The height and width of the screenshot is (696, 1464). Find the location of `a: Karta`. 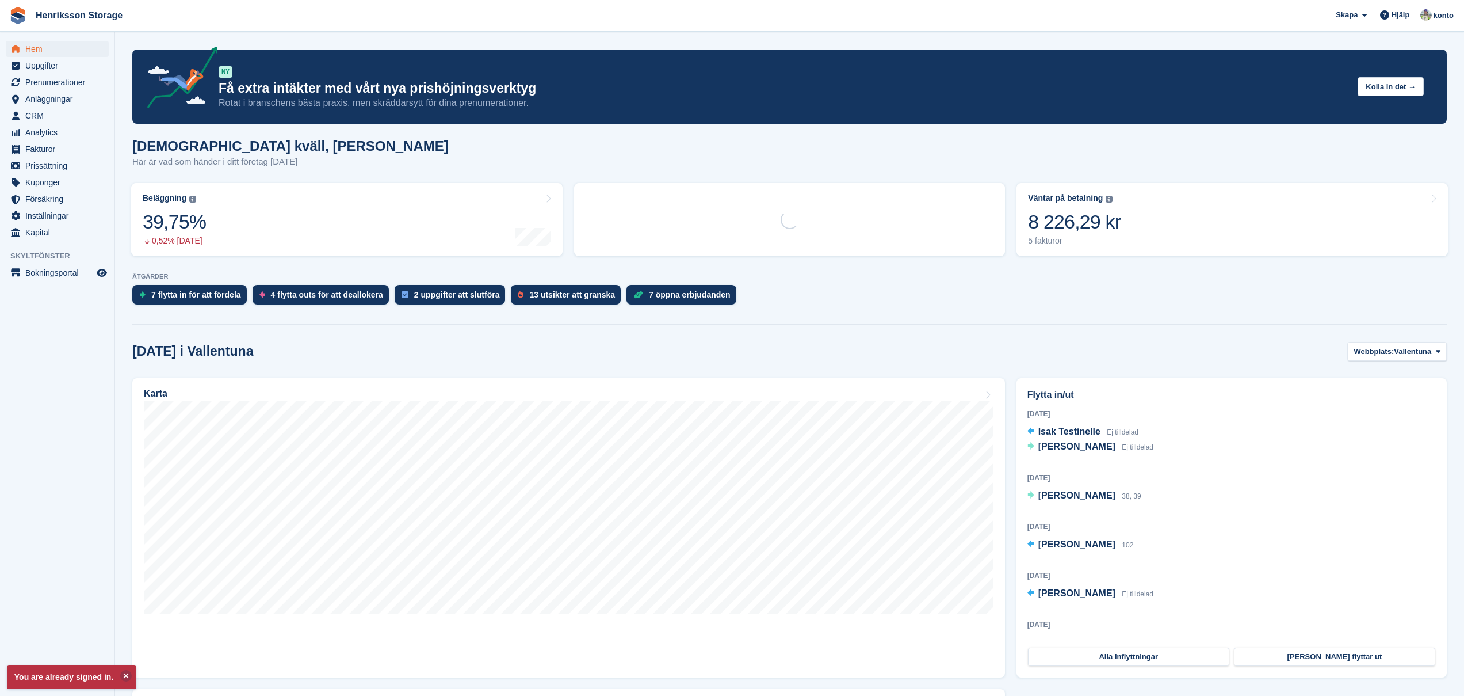

a: Karta is located at coordinates (568, 528).